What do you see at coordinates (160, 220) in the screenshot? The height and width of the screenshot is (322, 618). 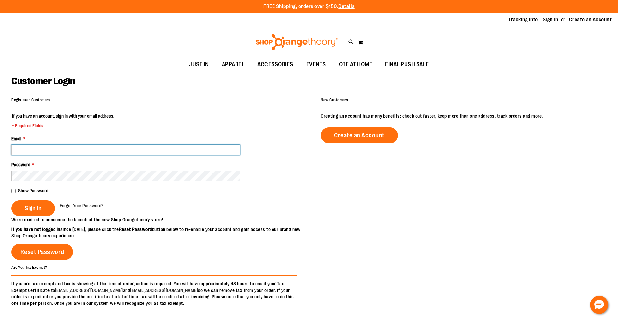 I see `p: We’re excited to announce the launch of the new Shop Orangetheory store!` at bounding box center [160, 220].